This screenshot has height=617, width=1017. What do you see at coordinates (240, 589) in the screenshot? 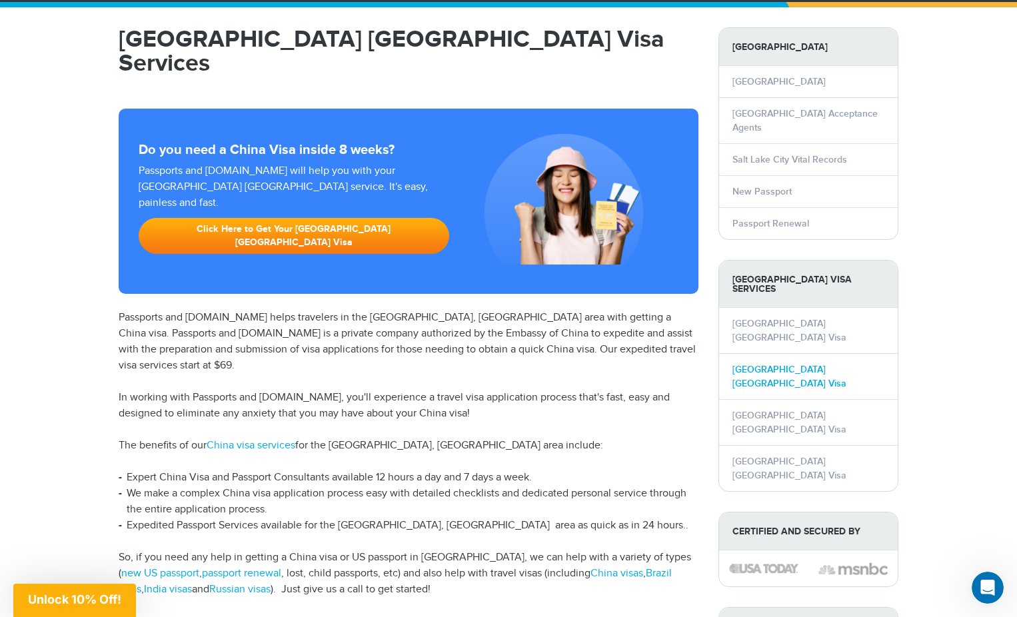
I see `a: Russian visas` at bounding box center [240, 589].